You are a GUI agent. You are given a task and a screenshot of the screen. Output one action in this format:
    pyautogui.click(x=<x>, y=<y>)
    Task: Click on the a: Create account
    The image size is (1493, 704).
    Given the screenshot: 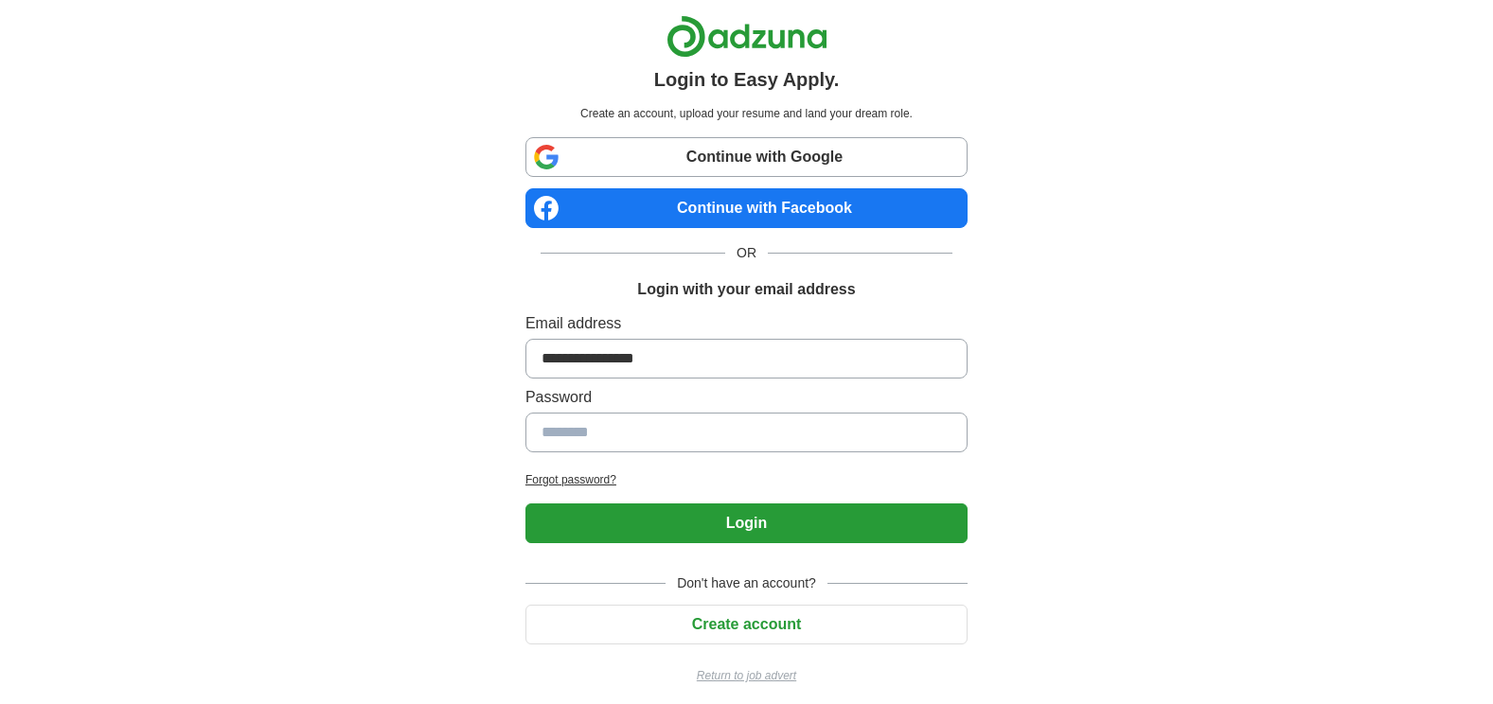 What is the action you would take?
    pyautogui.click(x=746, y=624)
    